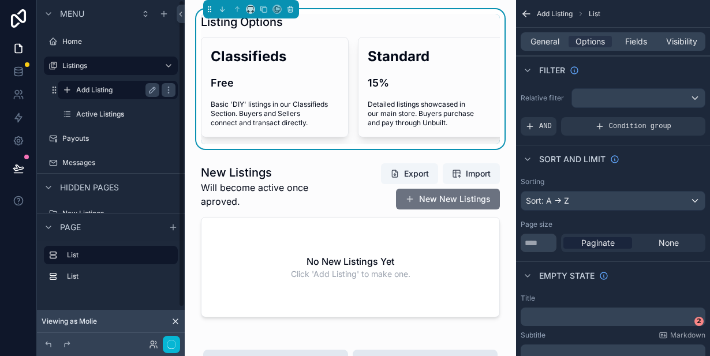 The width and height of the screenshot is (710, 356). I want to click on h4: Free, so click(275, 82).